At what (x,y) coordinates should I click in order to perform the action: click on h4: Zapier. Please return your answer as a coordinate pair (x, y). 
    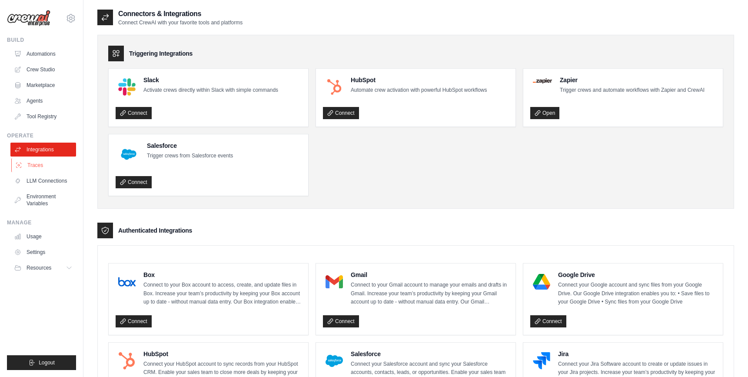
    Looking at the image, I should click on (632, 80).